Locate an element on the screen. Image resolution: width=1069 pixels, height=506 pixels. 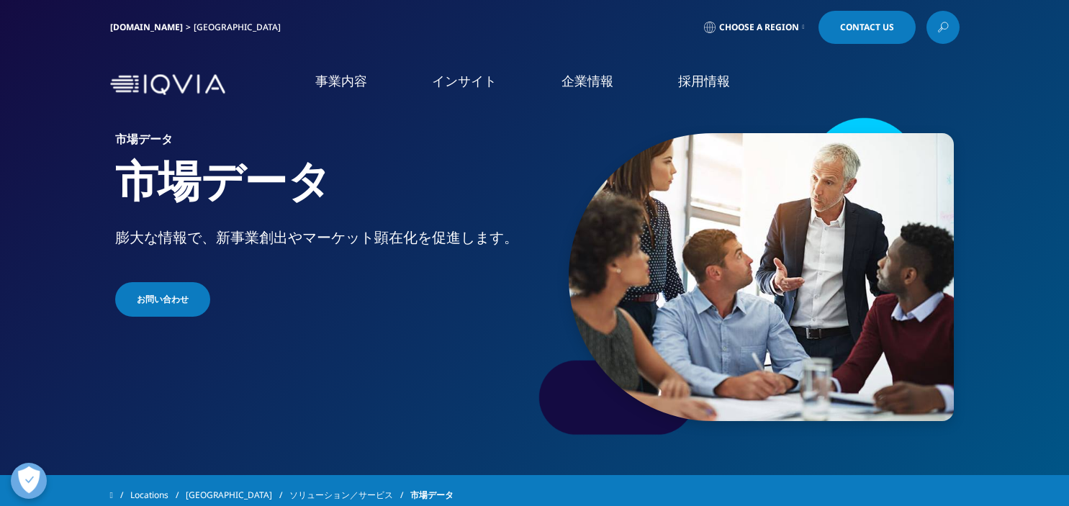
a: Contact Us is located at coordinates (867, 27).